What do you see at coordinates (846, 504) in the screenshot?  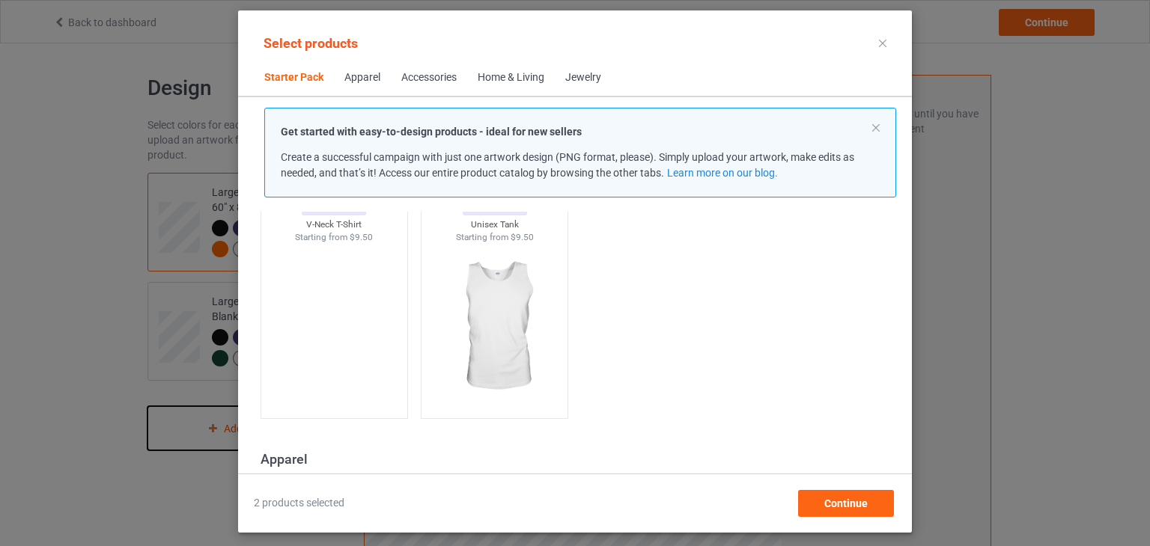 I see `div: Continue` at bounding box center [846, 504].